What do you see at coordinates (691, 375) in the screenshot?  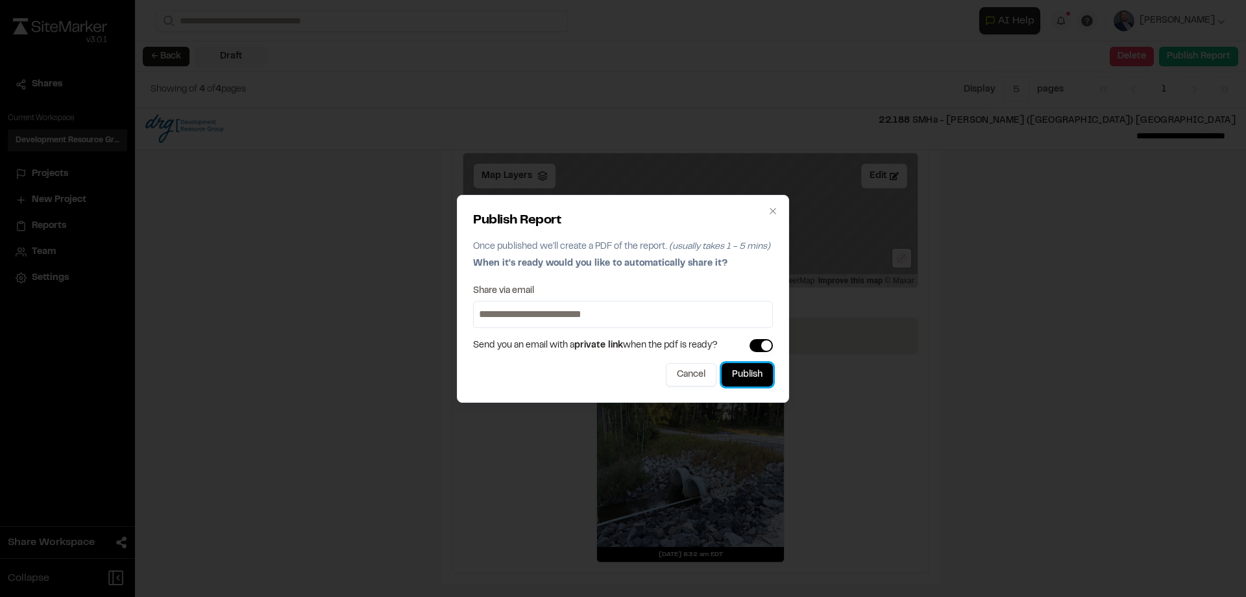 I see `button: Cancel` at bounding box center [691, 375].